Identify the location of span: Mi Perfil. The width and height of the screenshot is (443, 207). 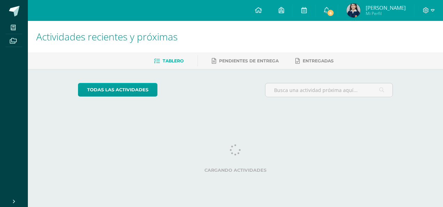
(385, 13).